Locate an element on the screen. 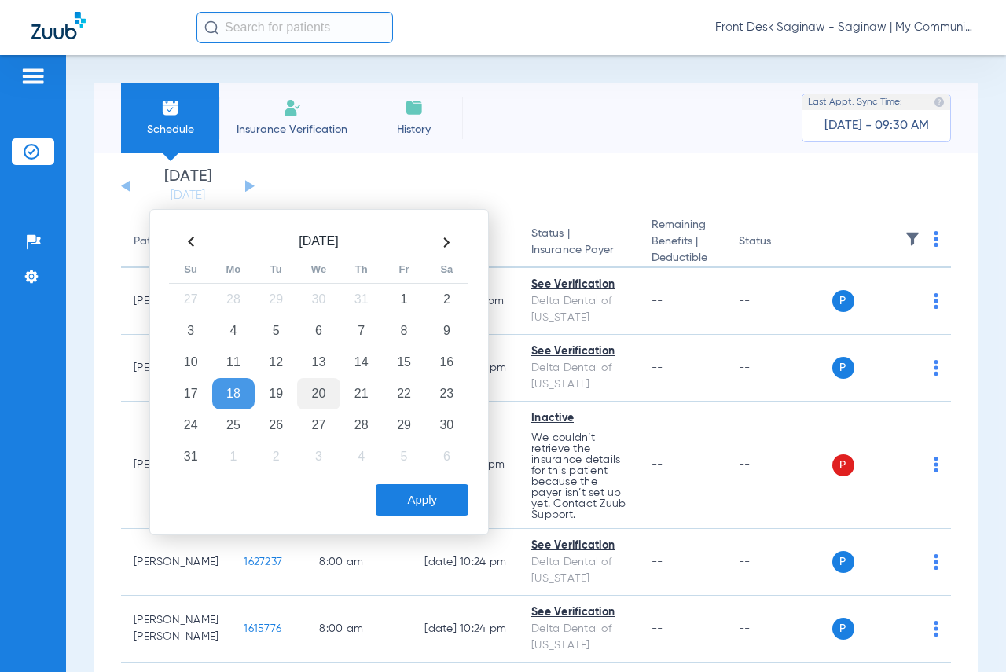 The image size is (1006, 672). span: Insurance Payer is located at coordinates (579, 250).